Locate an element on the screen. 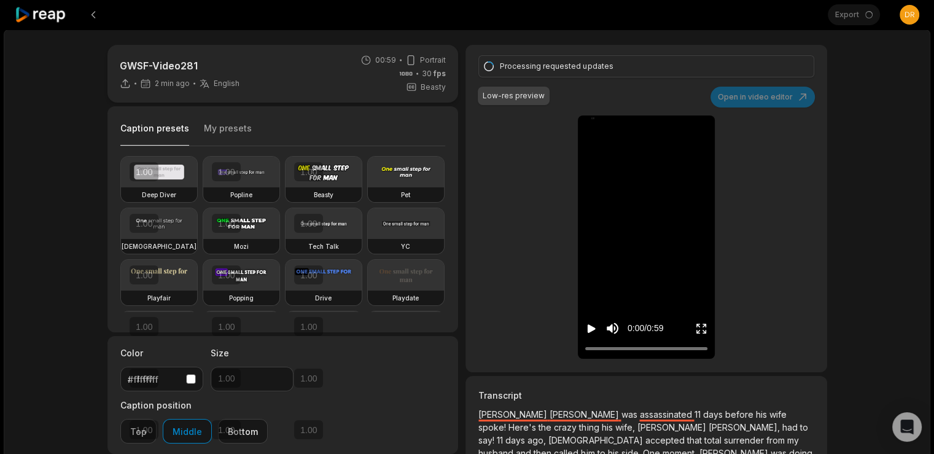 This screenshot has width=934, height=454. span: from is located at coordinates (776, 440).